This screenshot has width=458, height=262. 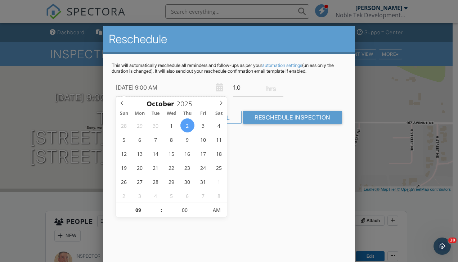 What do you see at coordinates (203, 125) in the screenshot?
I see `span: October 3, 2025` at bounding box center [203, 125].